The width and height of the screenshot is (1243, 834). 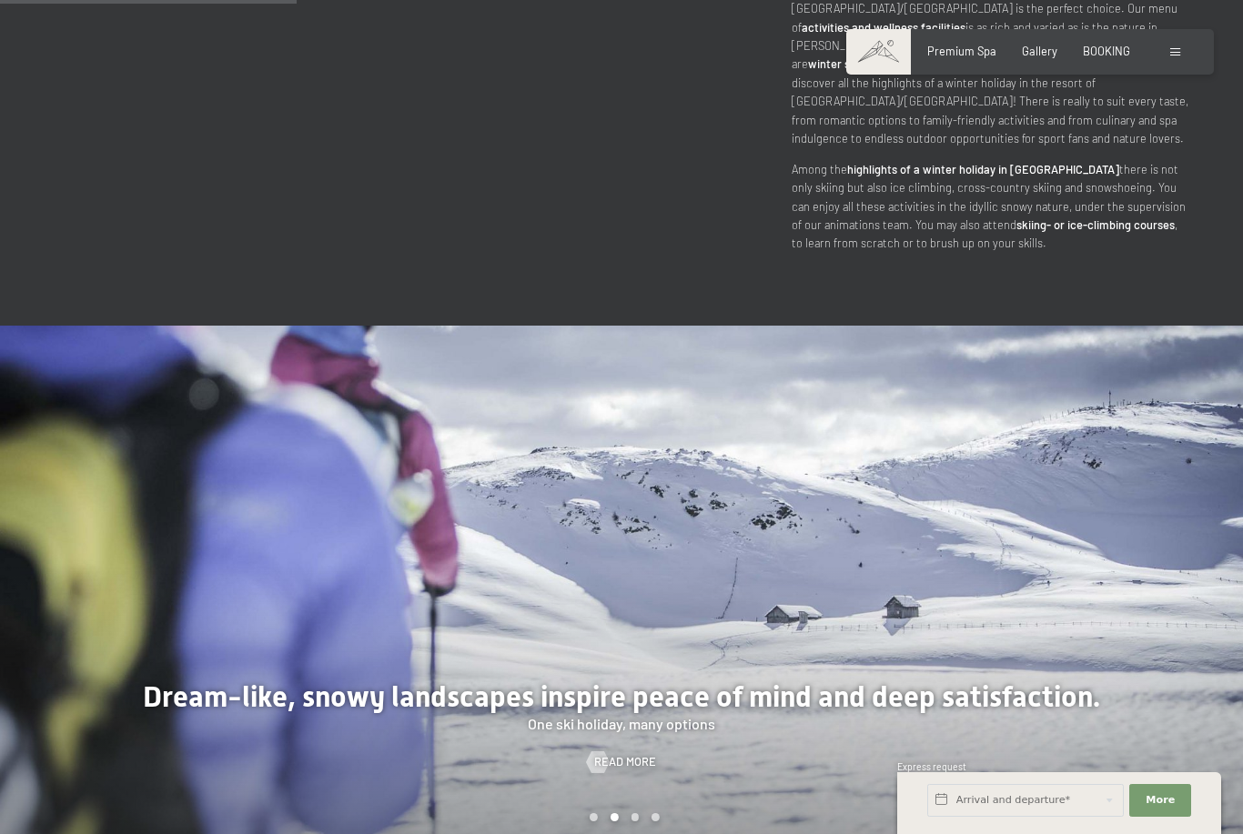 I want to click on span: BOOKING, so click(x=1106, y=51).